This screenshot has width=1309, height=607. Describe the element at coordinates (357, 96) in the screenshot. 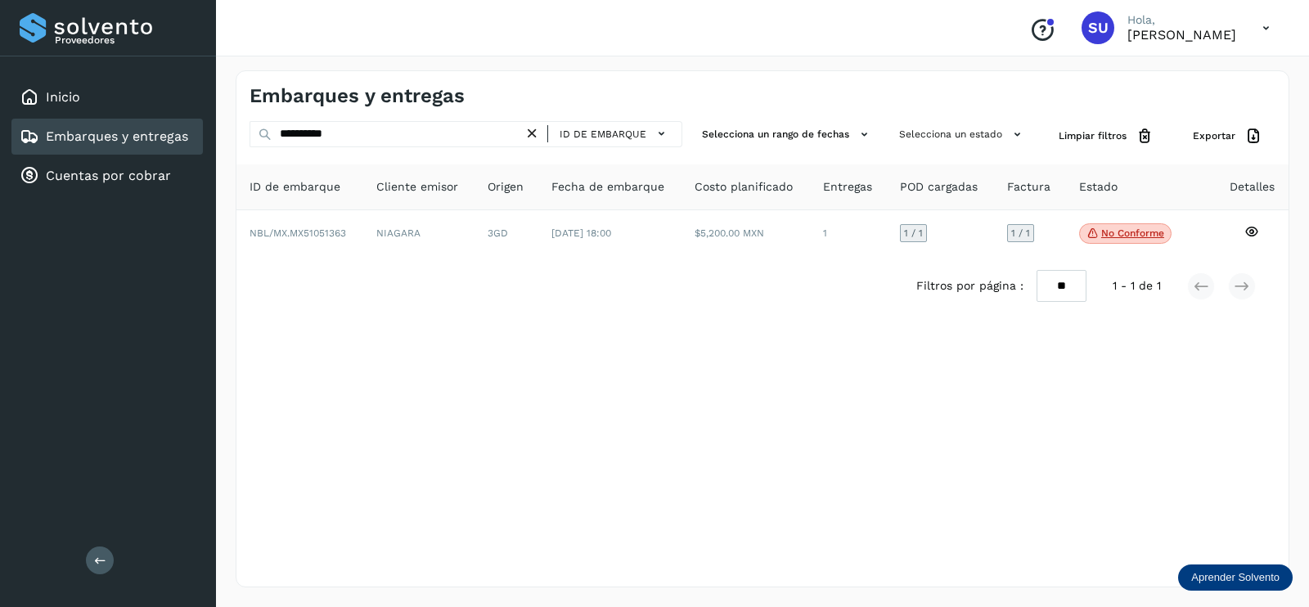

I see `h4: Embarques y entregas` at that location.